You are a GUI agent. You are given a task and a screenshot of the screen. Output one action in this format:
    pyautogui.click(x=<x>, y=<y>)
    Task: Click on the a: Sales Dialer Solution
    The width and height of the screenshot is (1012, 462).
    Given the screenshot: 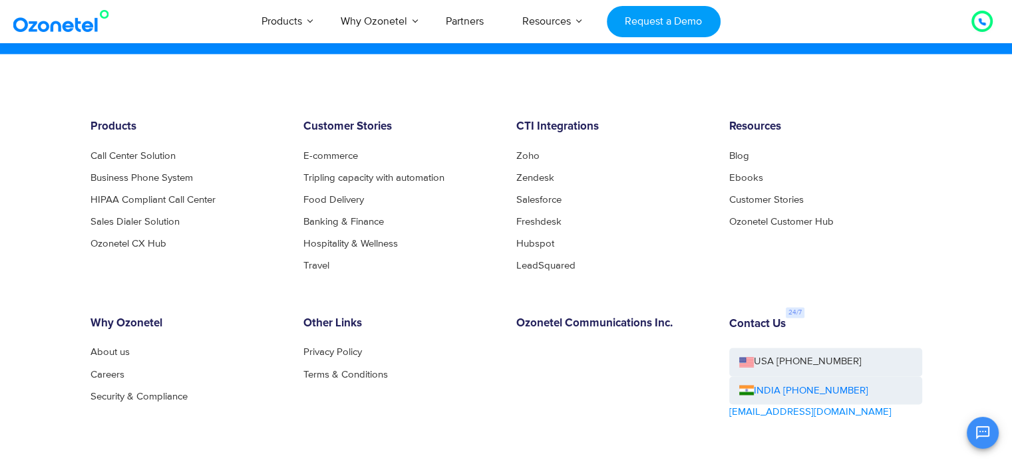 What is the action you would take?
    pyautogui.click(x=135, y=222)
    